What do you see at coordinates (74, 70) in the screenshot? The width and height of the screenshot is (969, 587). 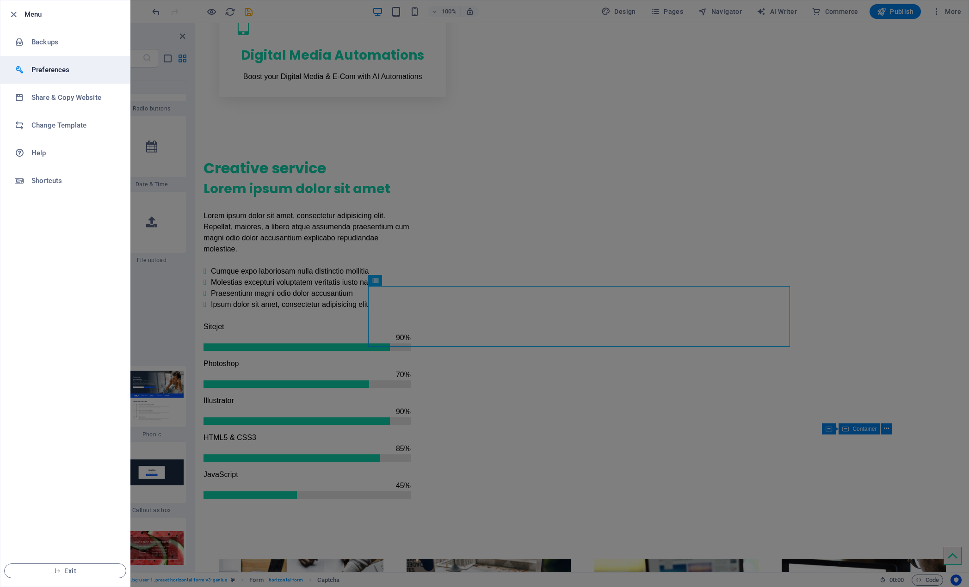 I see `h6: Preferences` at bounding box center [74, 70].